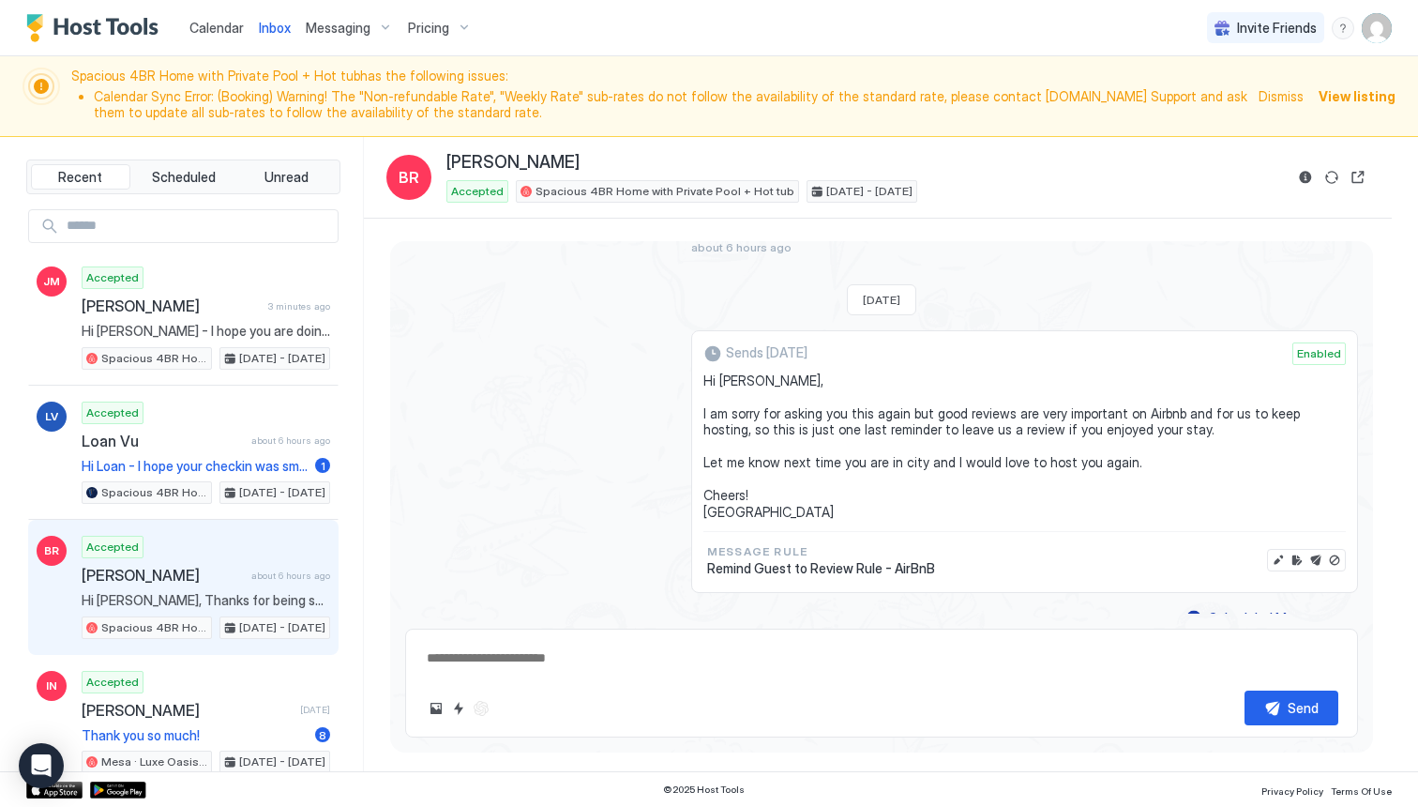 The width and height of the screenshot is (1418, 807). Describe the element at coordinates (1357, 96) in the screenshot. I see `span: View listing` at that location.